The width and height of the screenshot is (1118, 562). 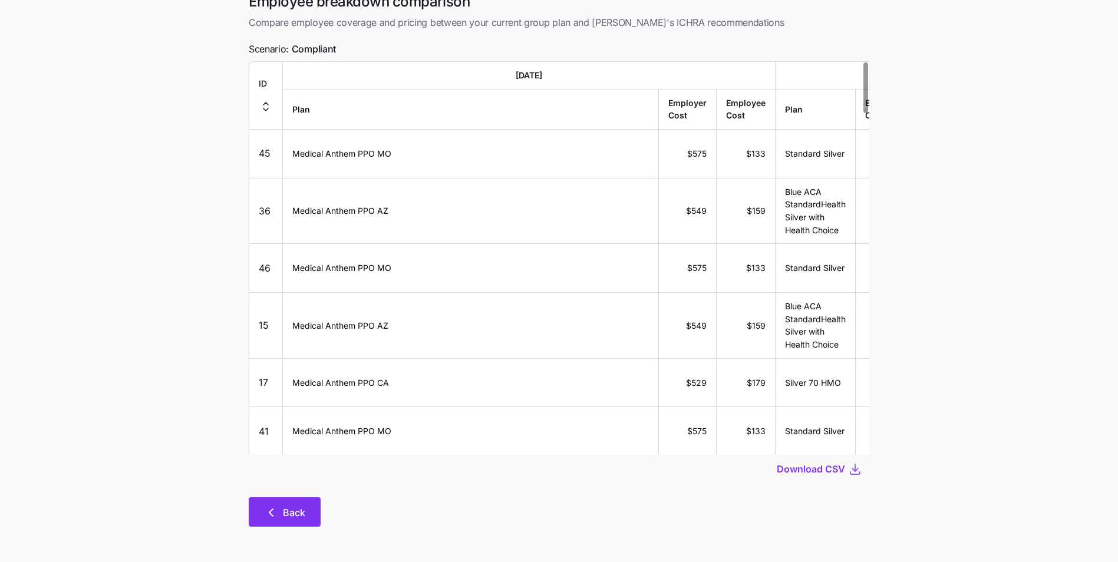 I want to click on td: $481, so click(x=885, y=211).